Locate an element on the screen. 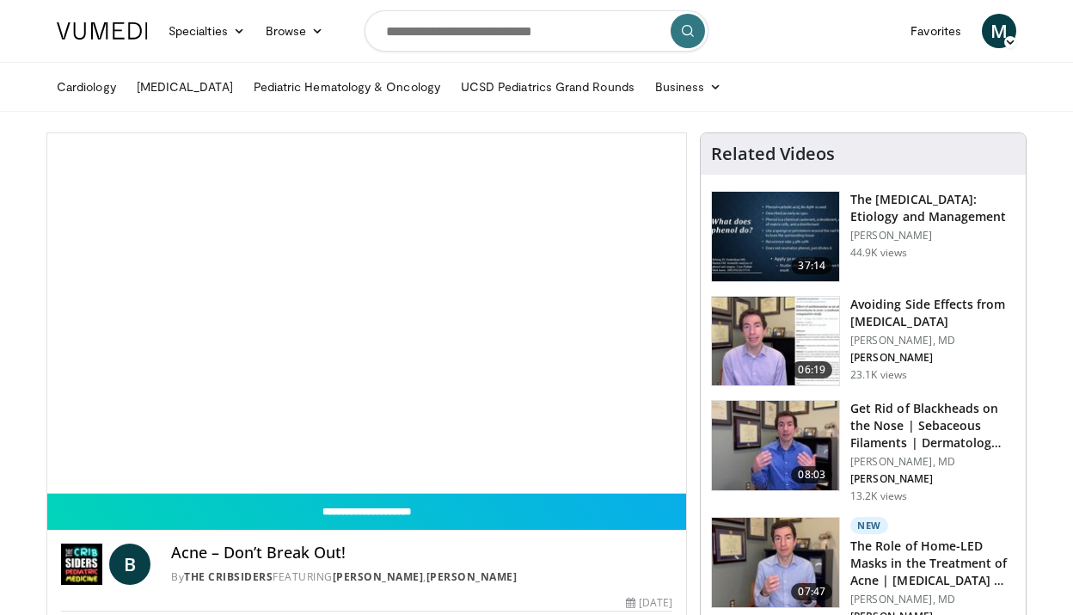  span: 07:47 is located at coordinates (812, 592).